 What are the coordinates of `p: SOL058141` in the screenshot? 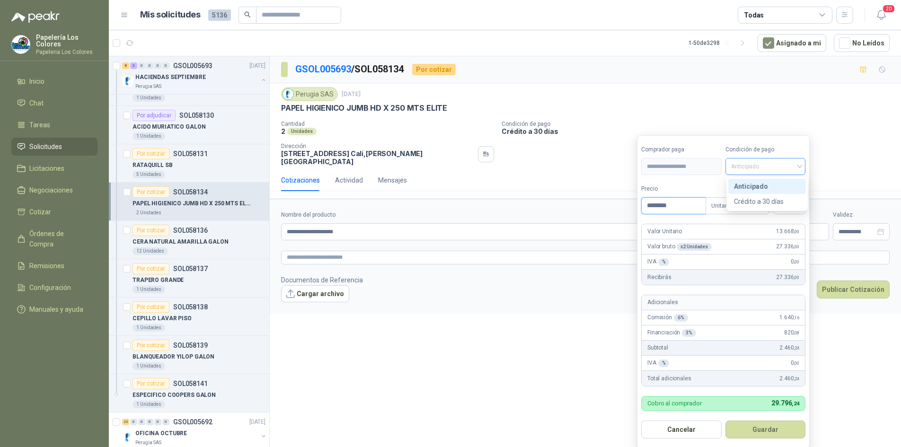 It's located at (190, 384).